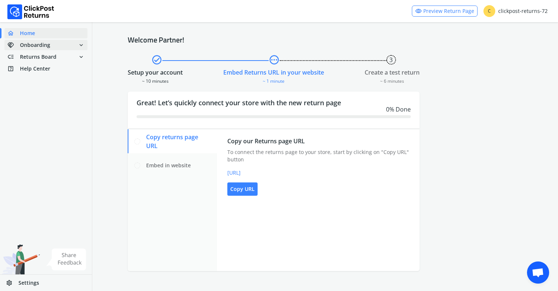 This screenshot has width=558, height=291. What do you see at coordinates (179, 141) in the screenshot?
I see `span: Copy returns page URL` at bounding box center [179, 141].